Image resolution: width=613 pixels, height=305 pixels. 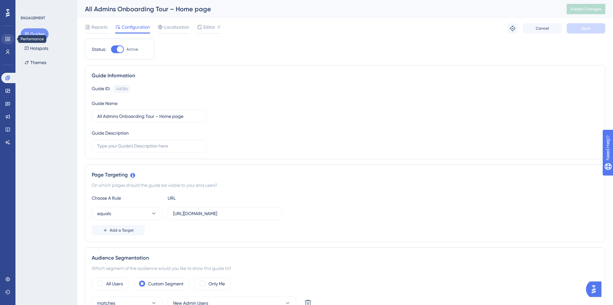 I want to click on div: 148386, so click(x=122, y=89).